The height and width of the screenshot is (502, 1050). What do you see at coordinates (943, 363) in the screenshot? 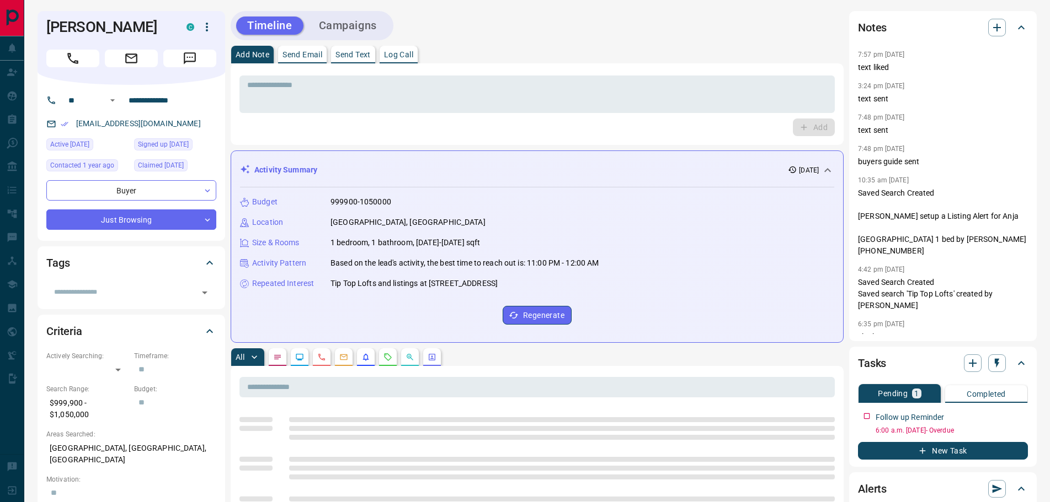
I see `div: Tasks` at bounding box center [943, 363].